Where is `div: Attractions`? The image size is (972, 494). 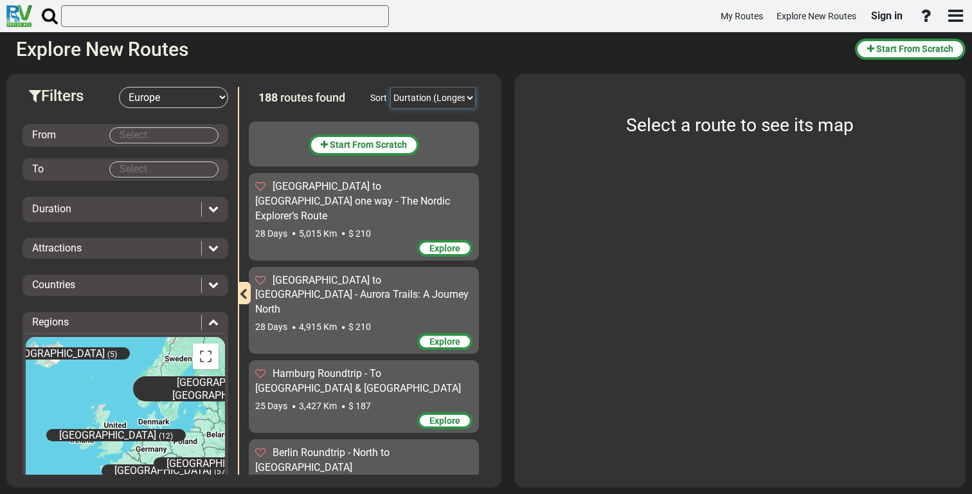
div: Attractions is located at coordinates (125, 248).